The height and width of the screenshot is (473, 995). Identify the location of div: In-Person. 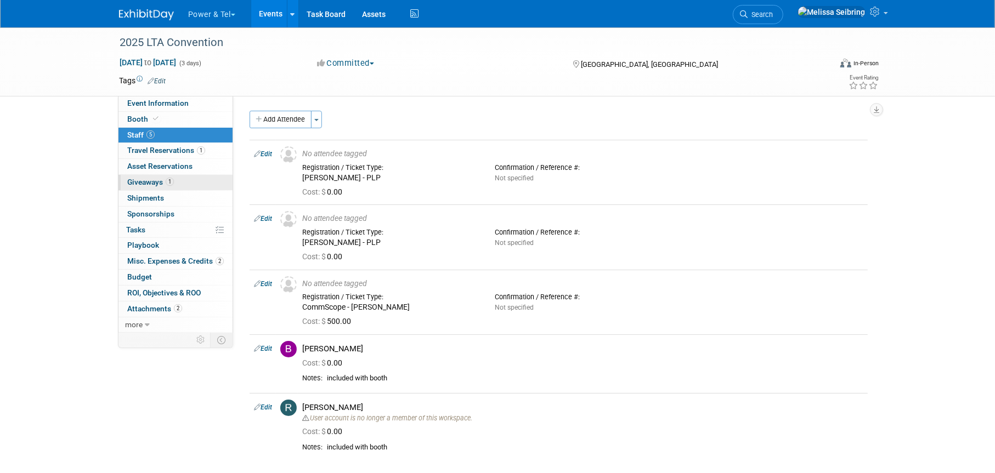
(866, 63).